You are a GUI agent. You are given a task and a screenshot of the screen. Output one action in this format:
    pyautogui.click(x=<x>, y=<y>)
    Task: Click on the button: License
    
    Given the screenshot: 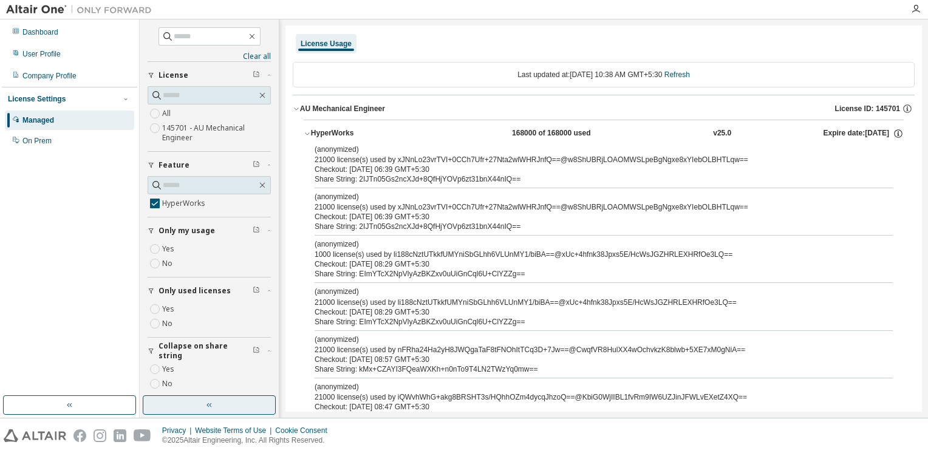 What is the action you would take?
    pyautogui.click(x=209, y=75)
    